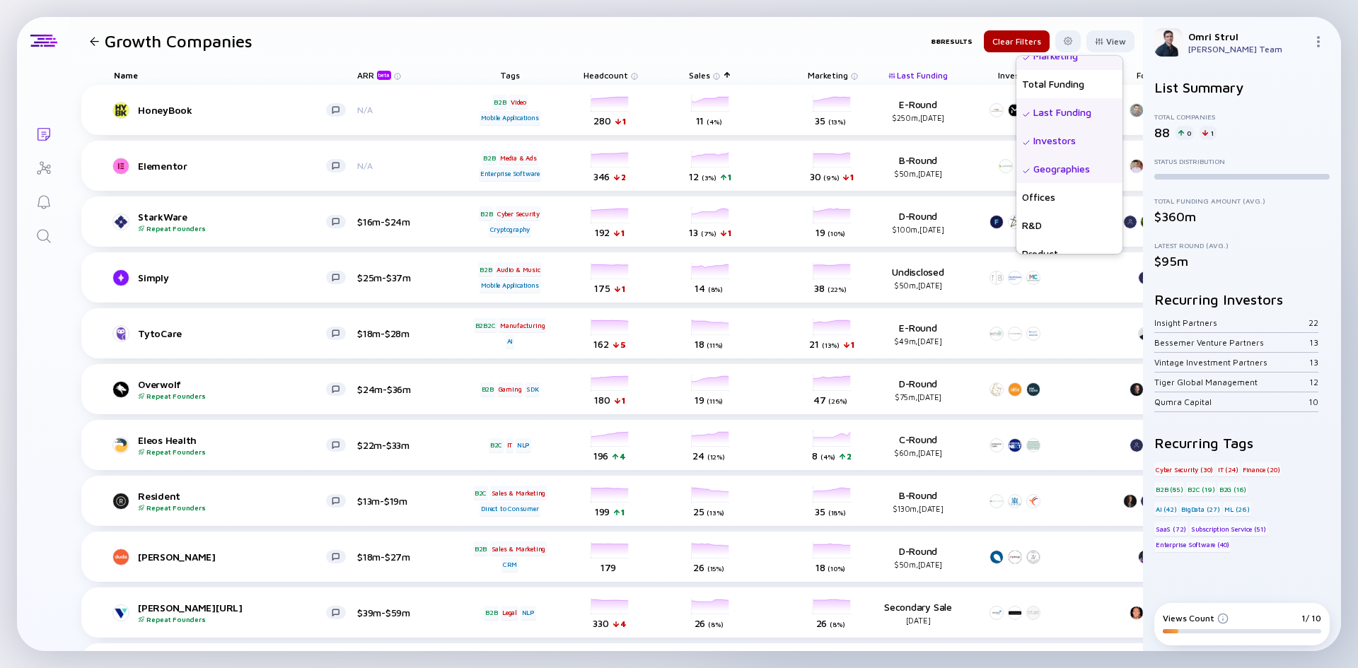  I want to click on a: Eleos HealthRepeat Founders, so click(236, 445).